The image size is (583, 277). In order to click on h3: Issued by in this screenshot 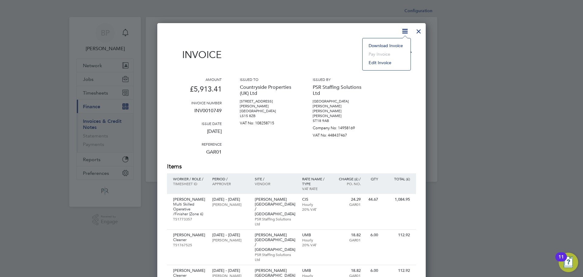, I will do `click(340, 79)`.